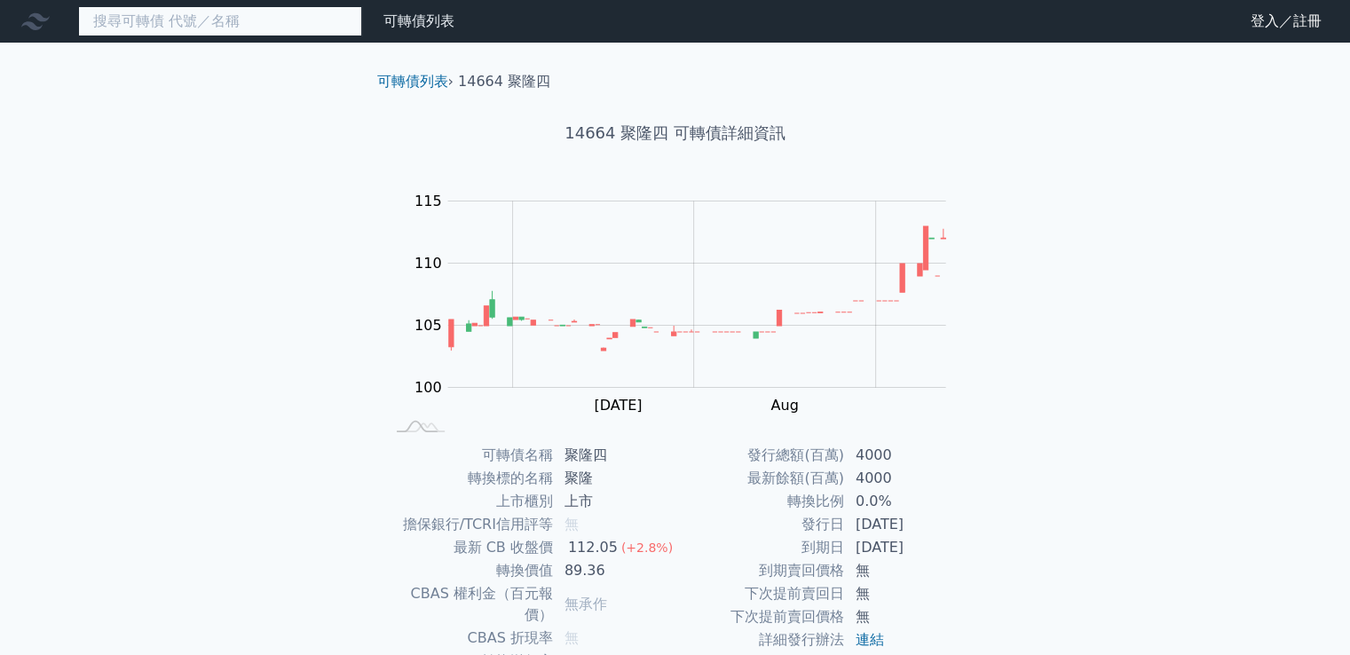 The height and width of the screenshot is (655, 1350). Describe the element at coordinates (469, 638) in the screenshot. I see `td: CBAS 折現率` at that location.